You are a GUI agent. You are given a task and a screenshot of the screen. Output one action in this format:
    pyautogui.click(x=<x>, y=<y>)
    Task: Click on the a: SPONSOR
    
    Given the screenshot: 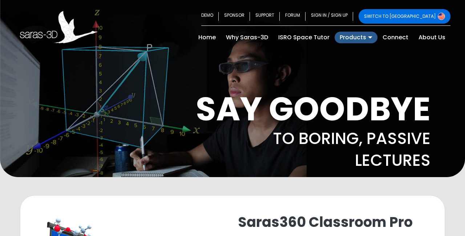 What is the action you would take?
    pyautogui.click(x=234, y=16)
    